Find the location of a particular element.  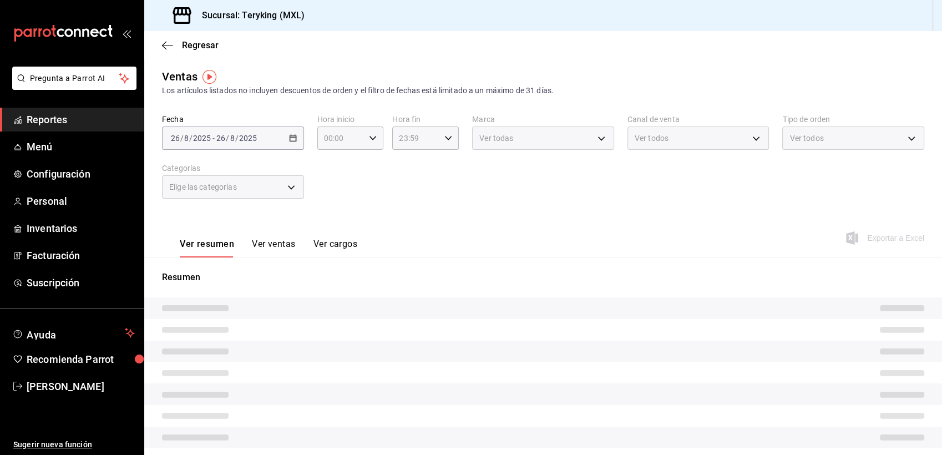

span: Suscripción is located at coordinates (80, 282).